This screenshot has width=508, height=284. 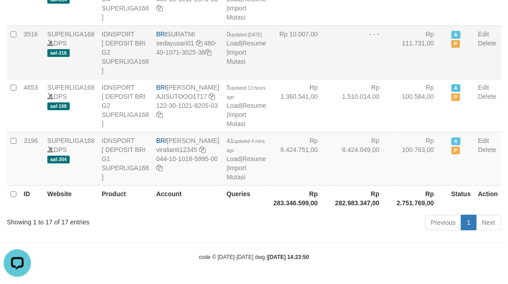 I want to click on a: AJISUTOOO1717, so click(x=182, y=96).